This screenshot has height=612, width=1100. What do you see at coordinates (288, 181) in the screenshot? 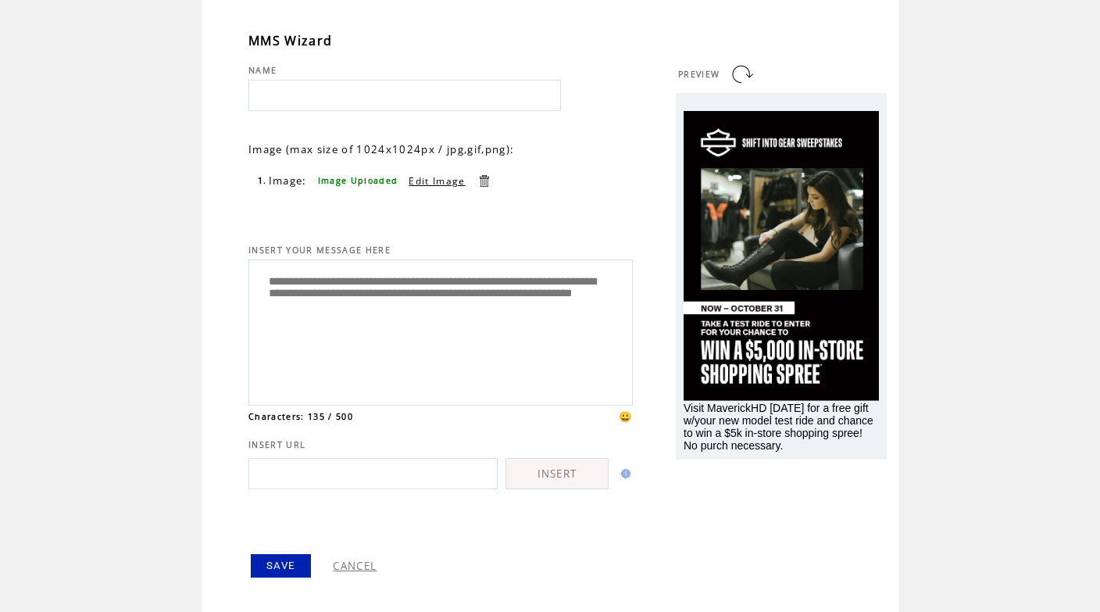
I see `span: Image:` at bounding box center [288, 181].